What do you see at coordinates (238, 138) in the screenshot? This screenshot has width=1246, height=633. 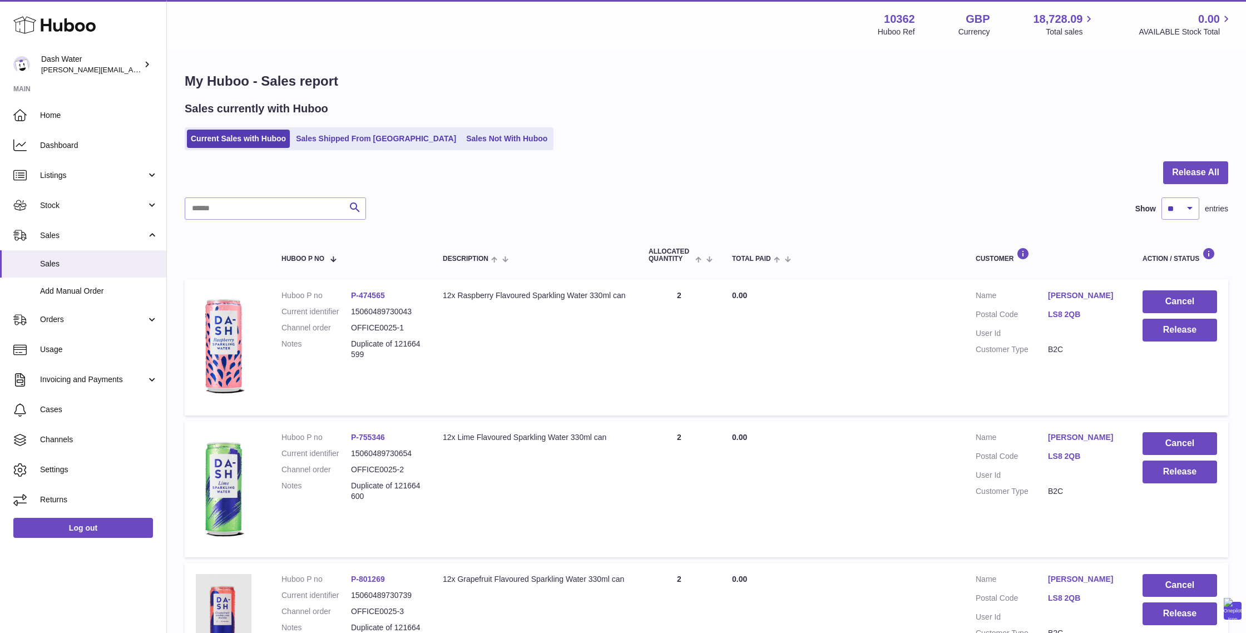 I see `a: Current Sales with Huboo` at bounding box center [238, 138].